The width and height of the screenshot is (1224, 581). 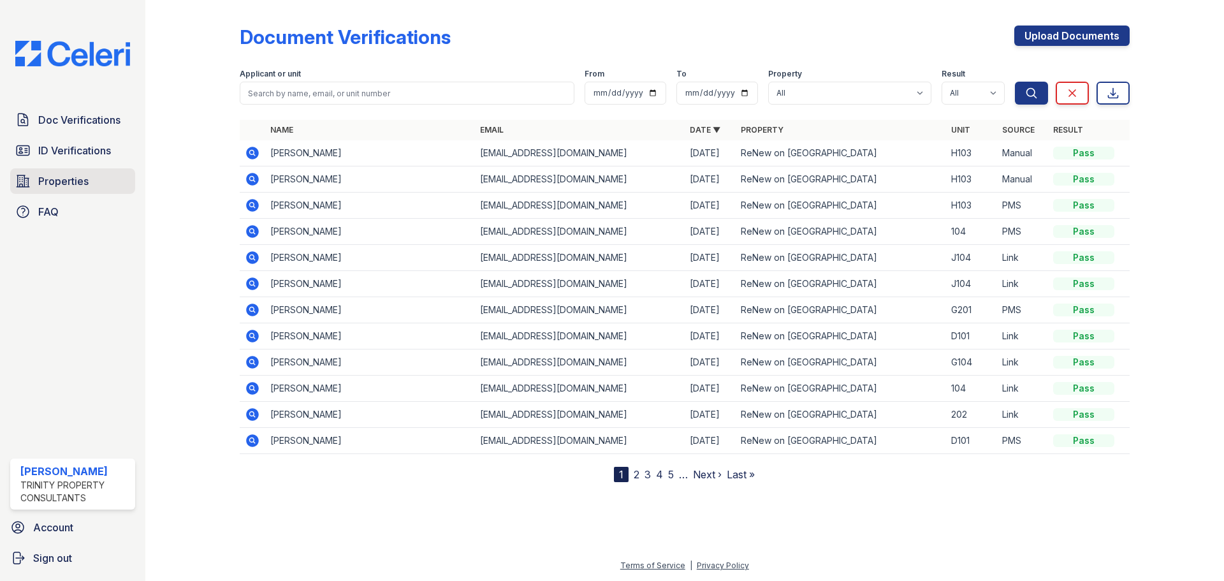 What do you see at coordinates (73, 212) in the screenshot?
I see `a: FAQ` at bounding box center [73, 212].